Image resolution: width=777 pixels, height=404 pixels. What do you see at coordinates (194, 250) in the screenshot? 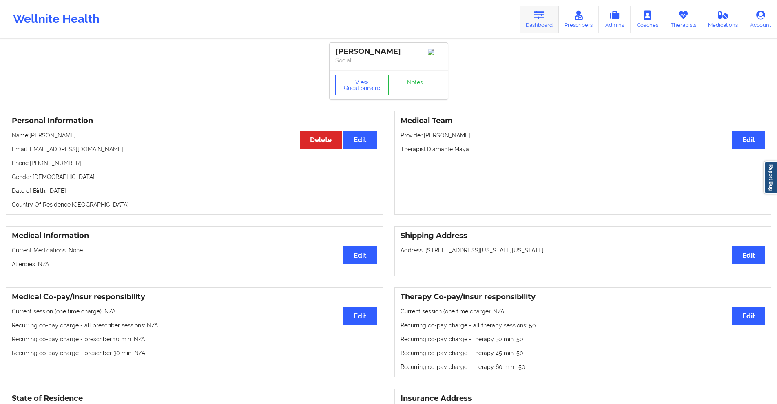
I see `p: Current Medications: None` at bounding box center [194, 250].